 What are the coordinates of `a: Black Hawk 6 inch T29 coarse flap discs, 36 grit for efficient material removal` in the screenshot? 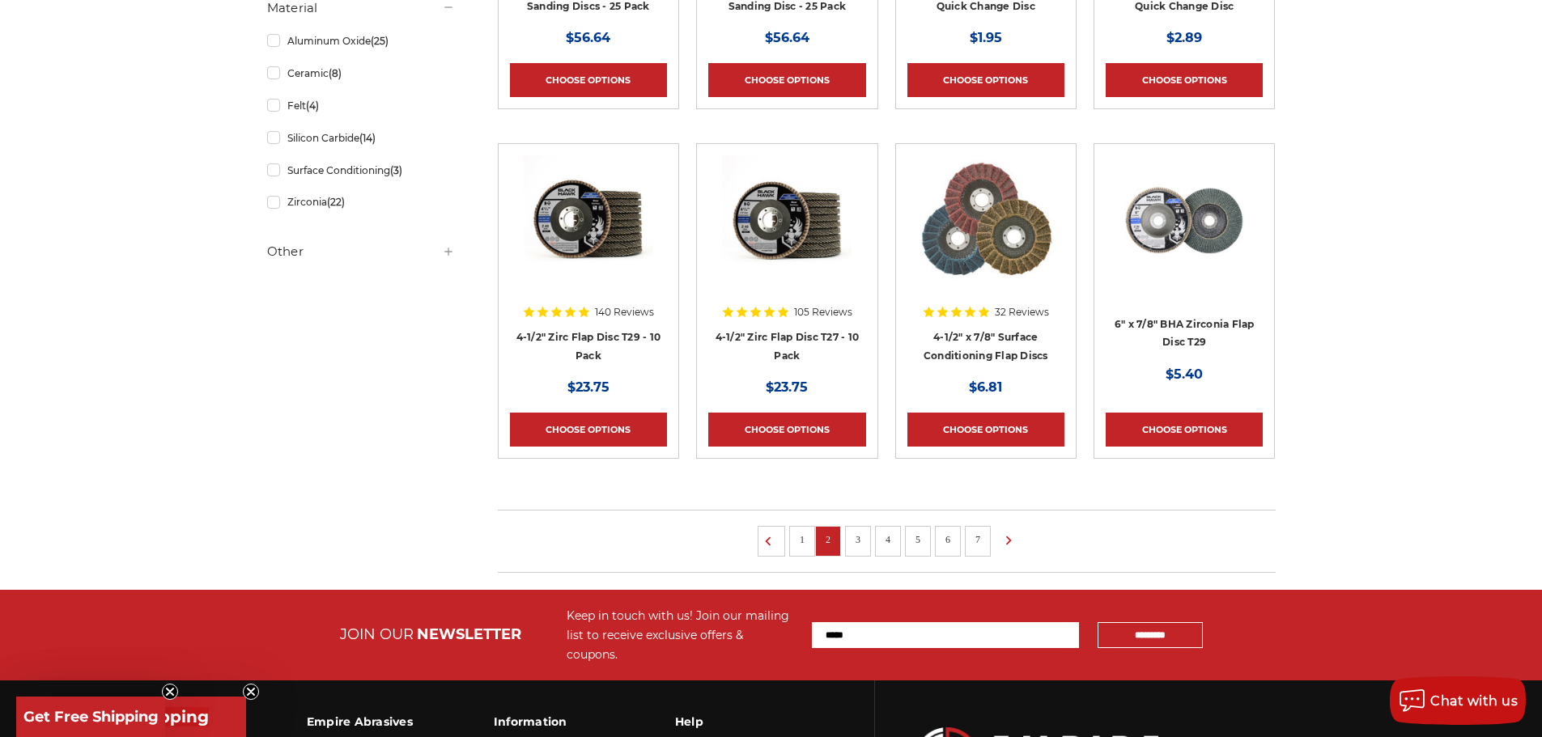 It's located at (1184, 234).